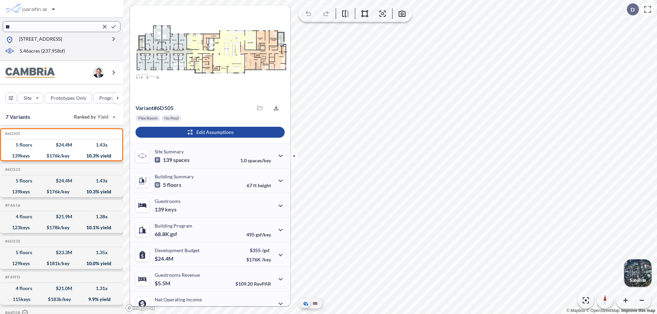  I want to click on span: /gsf, so click(265, 250).